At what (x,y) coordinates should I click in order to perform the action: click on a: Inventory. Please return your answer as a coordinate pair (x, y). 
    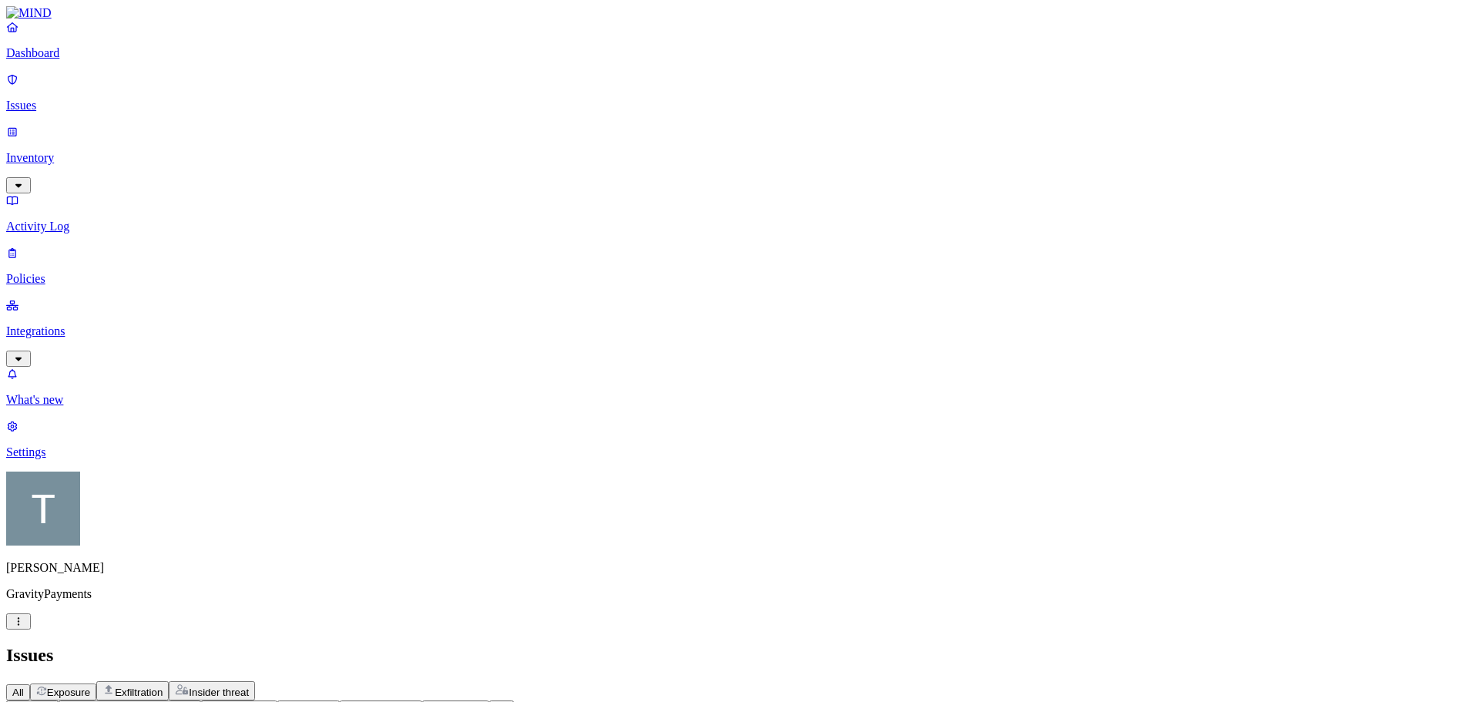
    Looking at the image, I should click on (740, 158).